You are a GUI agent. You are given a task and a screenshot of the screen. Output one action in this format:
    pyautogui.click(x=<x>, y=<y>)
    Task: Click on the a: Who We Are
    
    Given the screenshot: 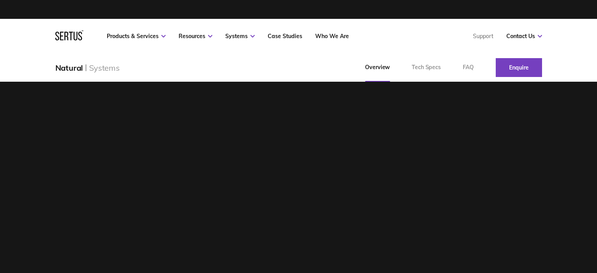 What is the action you would take?
    pyautogui.click(x=332, y=36)
    